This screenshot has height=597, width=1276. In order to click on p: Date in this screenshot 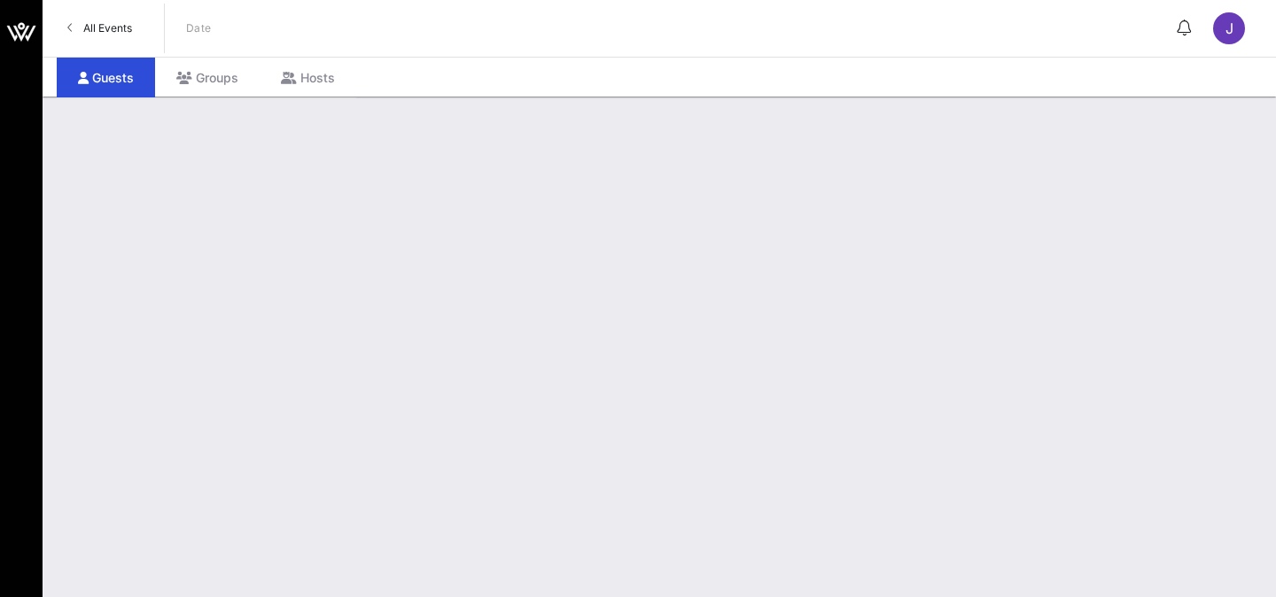, I will do `click(199, 28)`.